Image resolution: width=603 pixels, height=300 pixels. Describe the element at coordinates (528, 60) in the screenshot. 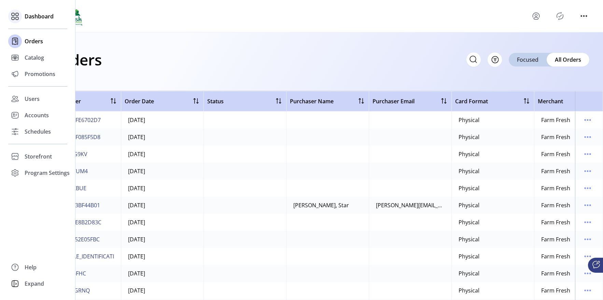

I see `div: Focused` at that location.